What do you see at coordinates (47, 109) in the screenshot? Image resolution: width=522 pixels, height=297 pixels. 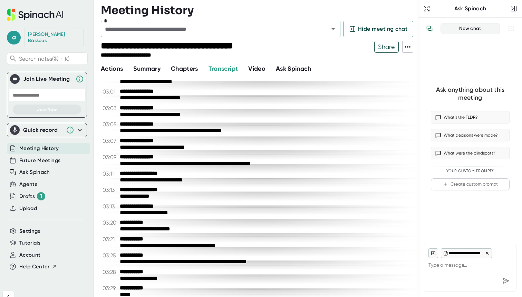 I see `span: Join Now` at bounding box center [47, 109].